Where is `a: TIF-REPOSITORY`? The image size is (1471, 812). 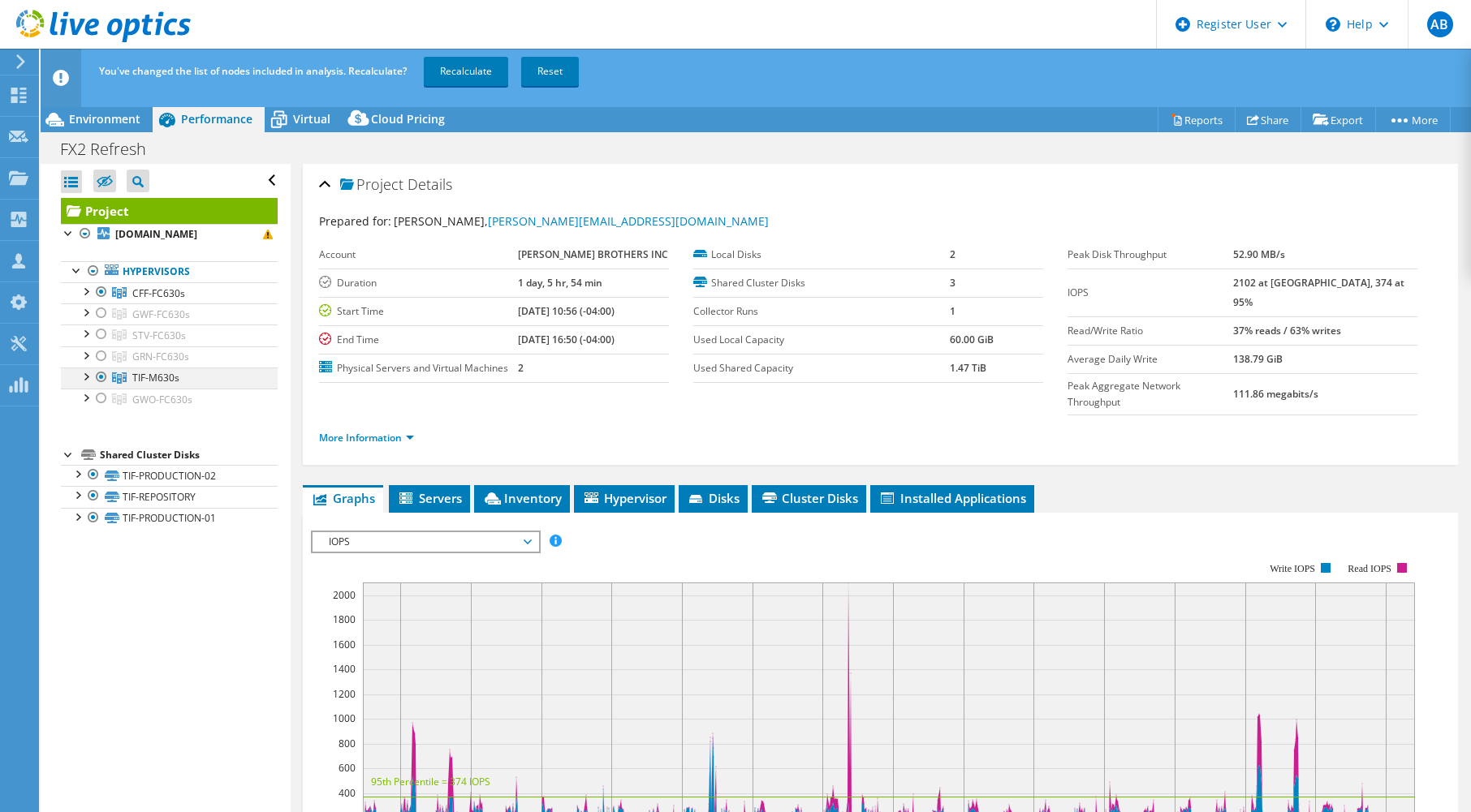 a: TIF-REPOSITORY is located at coordinates (169, 496).